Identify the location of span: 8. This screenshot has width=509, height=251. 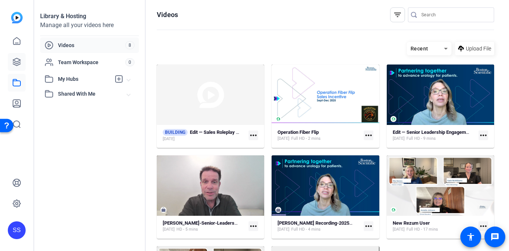
(130, 45).